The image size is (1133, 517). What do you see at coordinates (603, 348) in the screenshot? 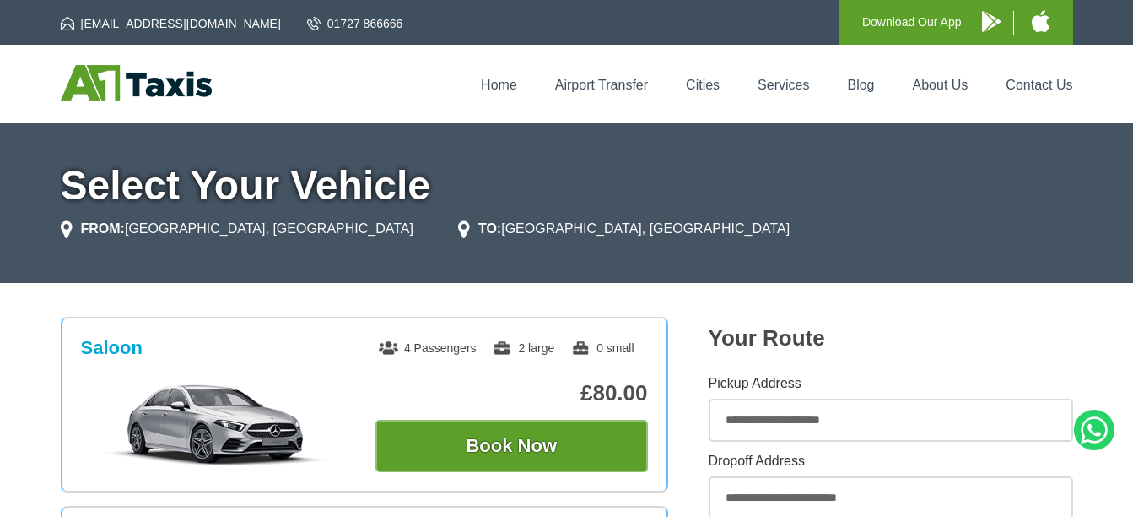
I see `span: 0 small` at bounding box center [603, 348].